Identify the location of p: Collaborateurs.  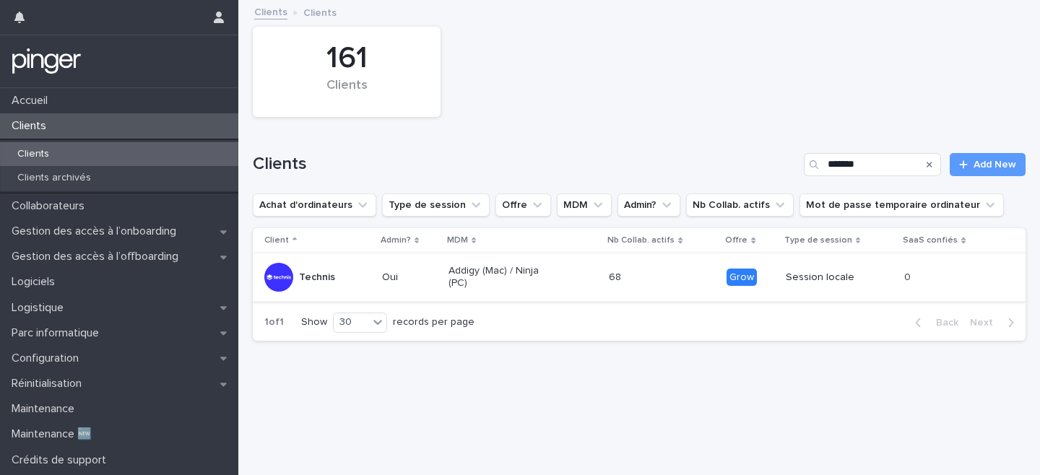
(51, 206).